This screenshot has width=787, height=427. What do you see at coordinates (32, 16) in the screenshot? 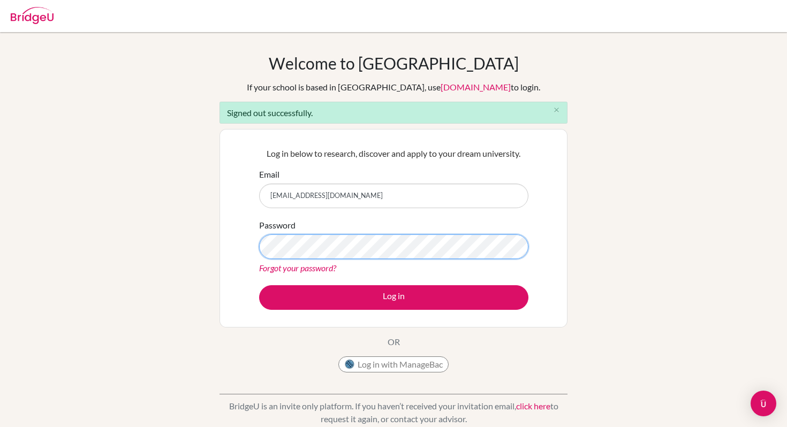
I see `img: Bridge-U` at bounding box center [32, 16].